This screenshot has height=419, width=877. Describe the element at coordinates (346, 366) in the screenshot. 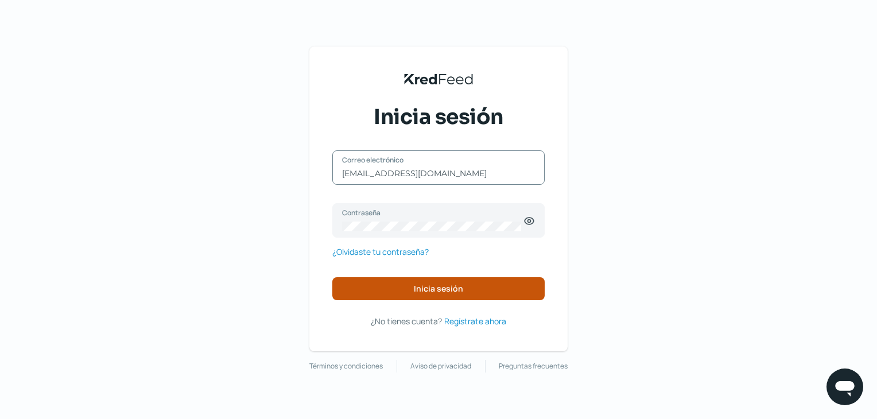

I see `a: Términos y condiciones` at that location.